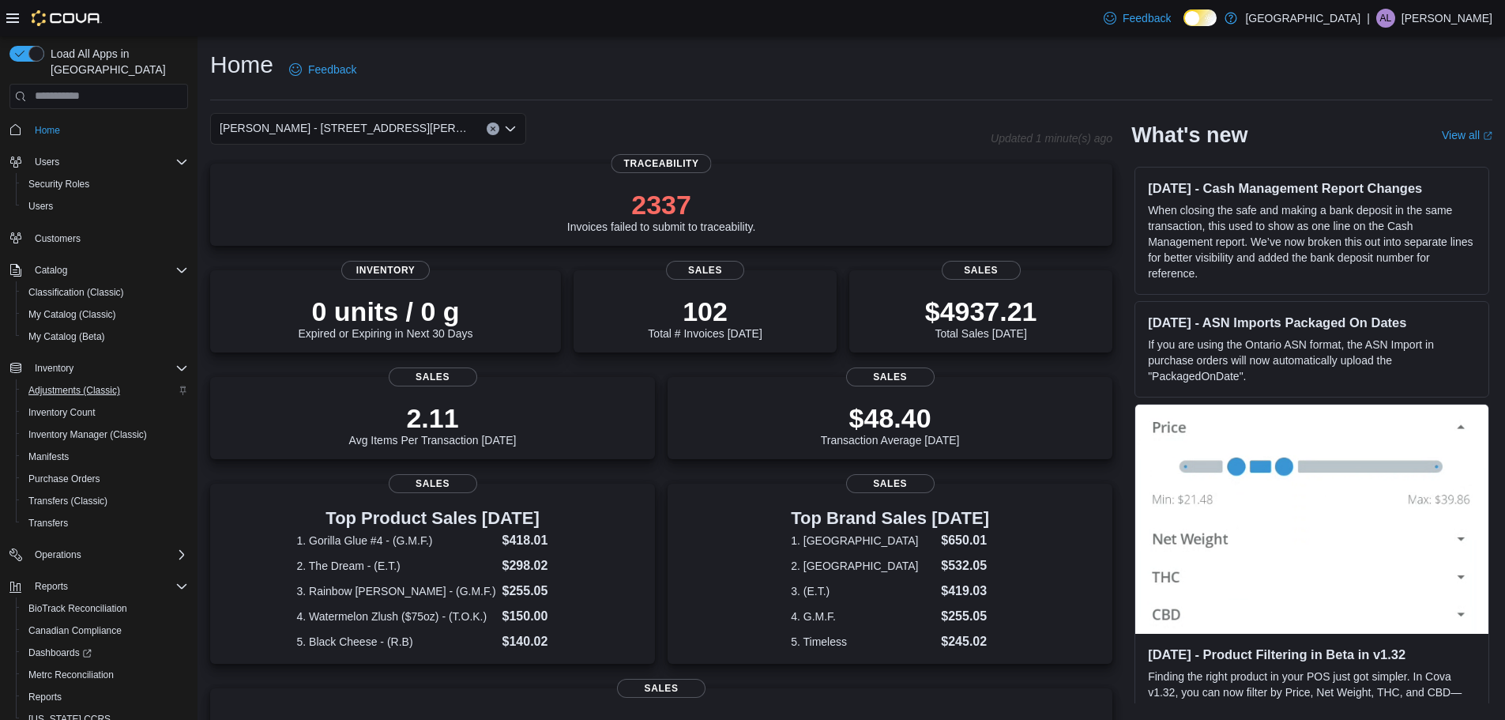 The width and height of the screenshot is (1505, 720). Describe the element at coordinates (510, 129) in the screenshot. I see `button: Open list of options` at that location.